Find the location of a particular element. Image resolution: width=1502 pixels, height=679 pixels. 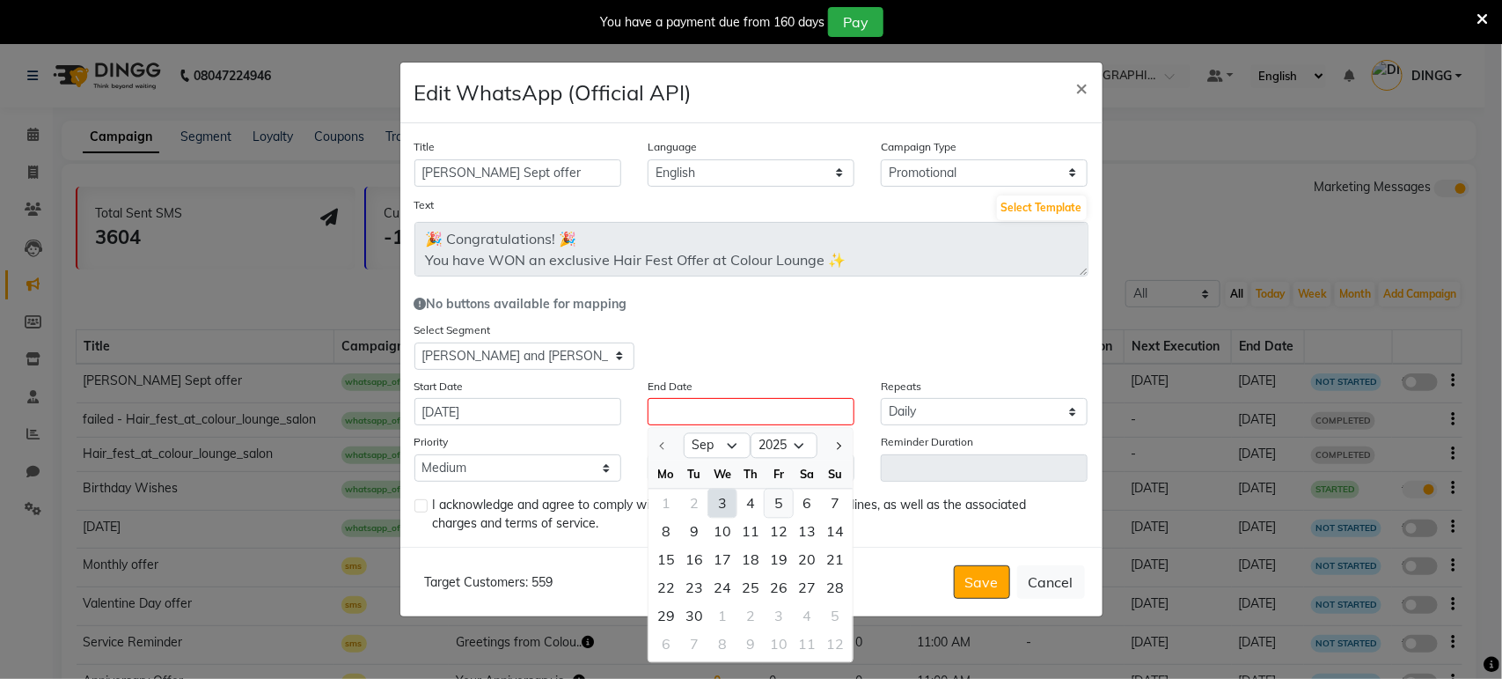

div: 22 is located at coordinates (666, 587).